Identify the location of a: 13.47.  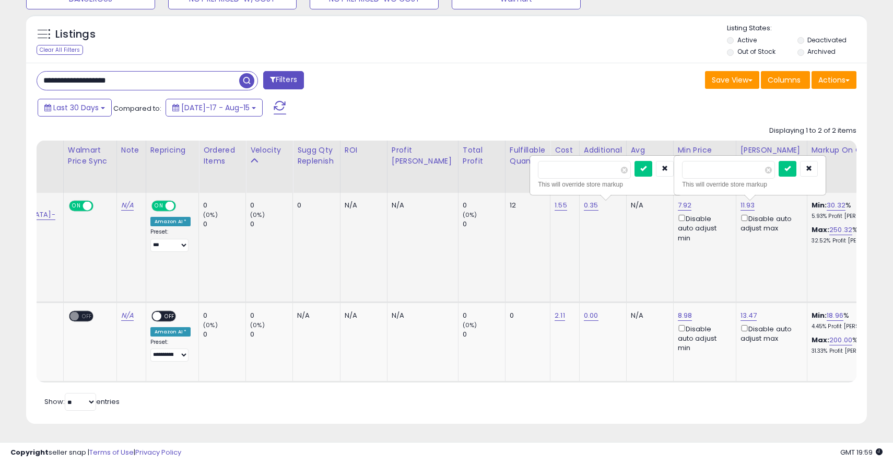
(749, 316).